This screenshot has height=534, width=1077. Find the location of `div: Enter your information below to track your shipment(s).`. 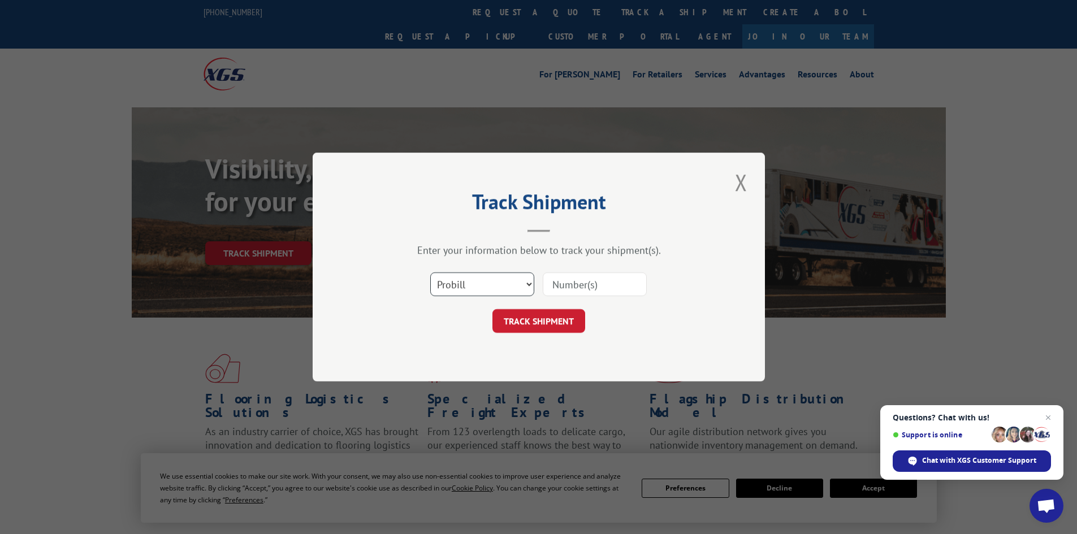

div: Enter your information below to track your shipment(s). is located at coordinates (539, 250).